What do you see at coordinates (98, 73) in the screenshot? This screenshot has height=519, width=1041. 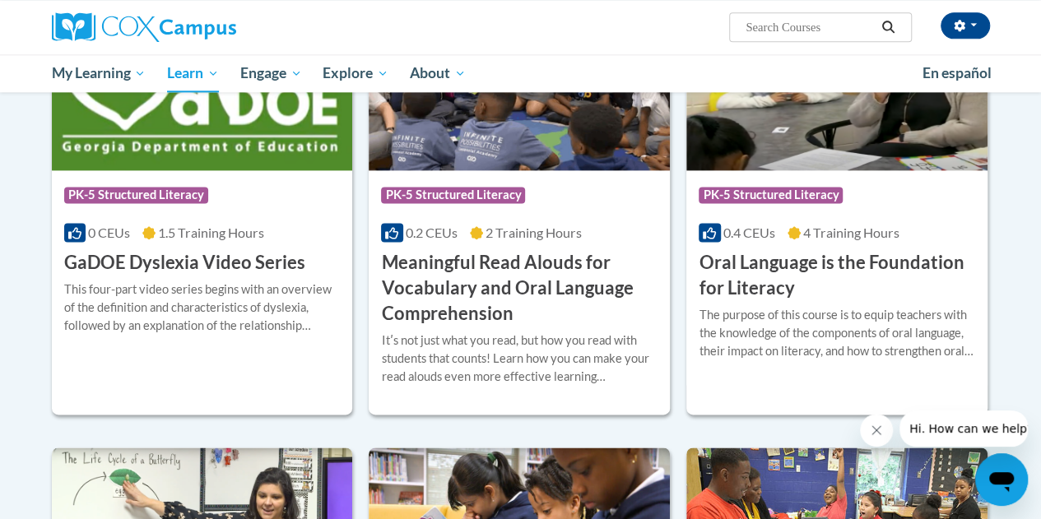 I see `span: My Learning` at bounding box center [98, 73].